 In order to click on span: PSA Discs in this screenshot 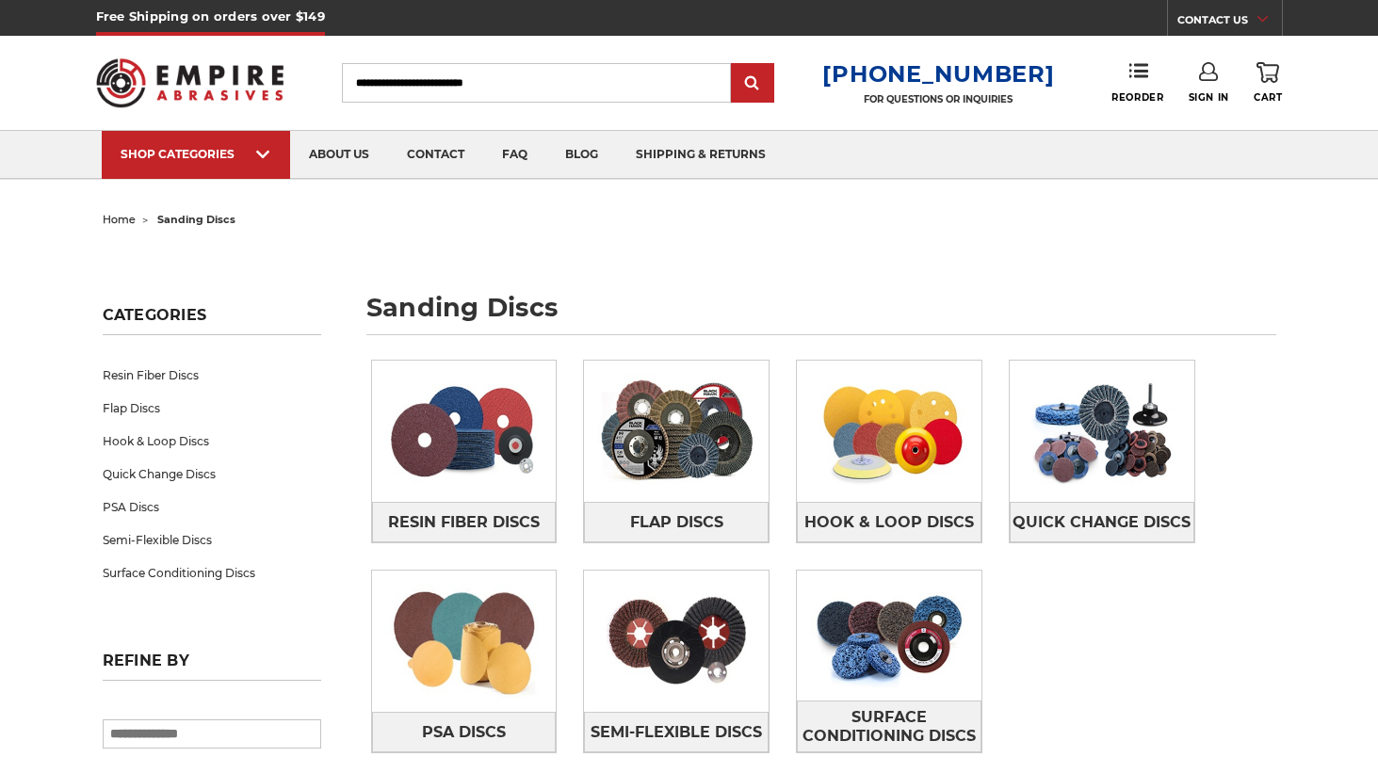, I will do `click(463, 733)`.